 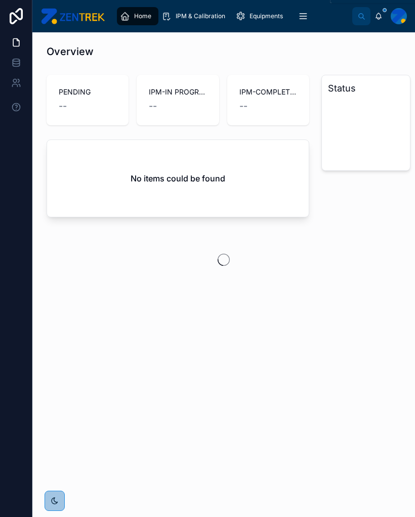 I want to click on span: IPM-COMPLETED, so click(x=268, y=92).